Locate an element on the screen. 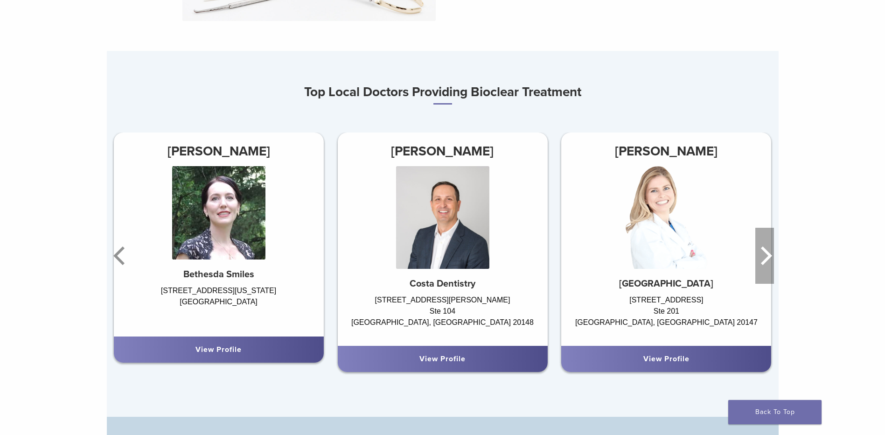 The height and width of the screenshot is (435, 885). a: Back To Top is located at coordinates (774, 412).